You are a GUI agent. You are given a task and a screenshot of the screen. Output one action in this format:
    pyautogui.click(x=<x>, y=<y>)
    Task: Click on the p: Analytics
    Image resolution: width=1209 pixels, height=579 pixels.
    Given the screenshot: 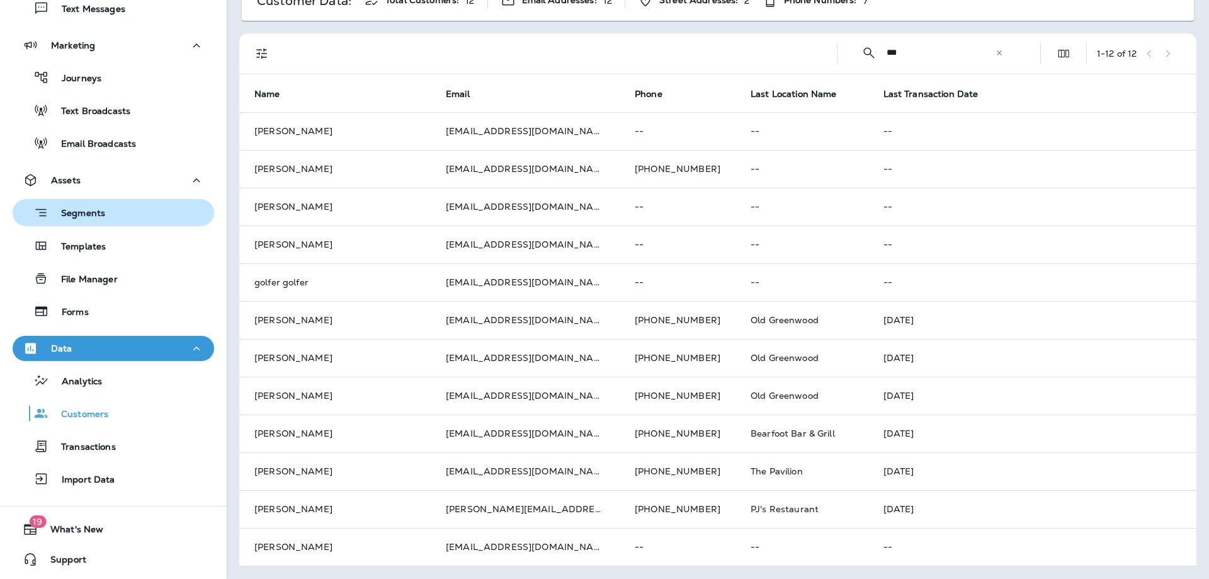 What is the action you would take?
    pyautogui.click(x=76, y=381)
    